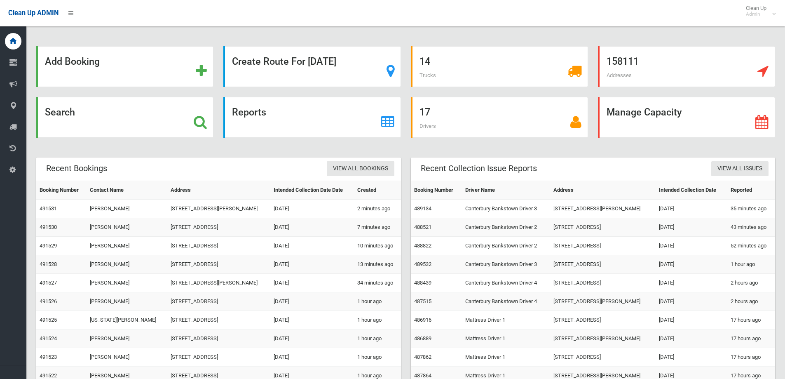 The width and height of the screenshot is (785, 379). What do you see at coordinates (423, 264) in the screenshot?
I see `a: 489532` at bounding box center [423, 264].